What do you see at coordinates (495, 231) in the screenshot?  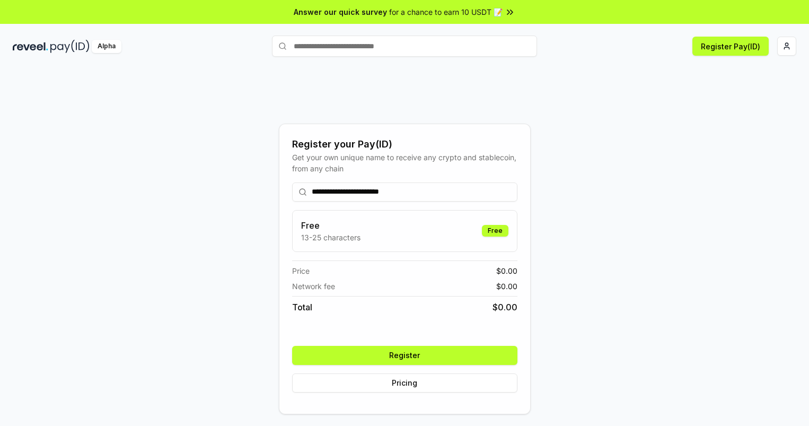 I see `div: Free` at bounding box center [495, 231].